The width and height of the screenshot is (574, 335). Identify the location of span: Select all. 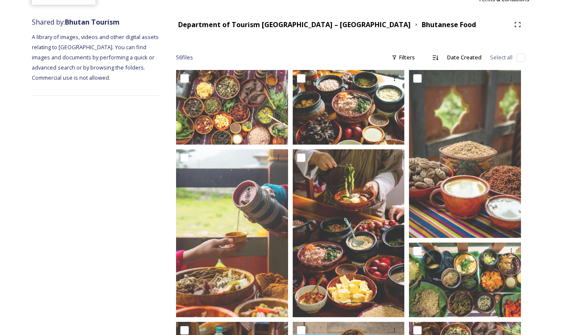
(501, 57).